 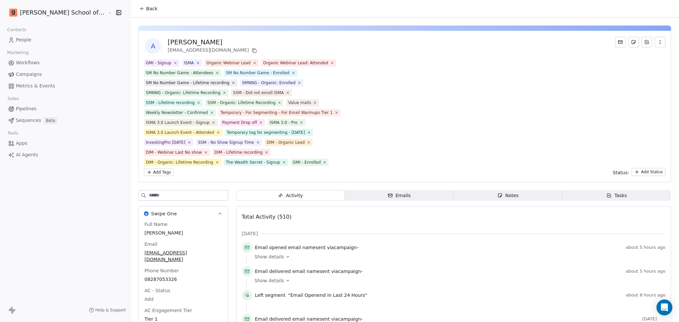 What do you see at coordinates (168, 311) in the screenshot?
I see `span: AC Engagement Tier` at bounding box center [168, 311].